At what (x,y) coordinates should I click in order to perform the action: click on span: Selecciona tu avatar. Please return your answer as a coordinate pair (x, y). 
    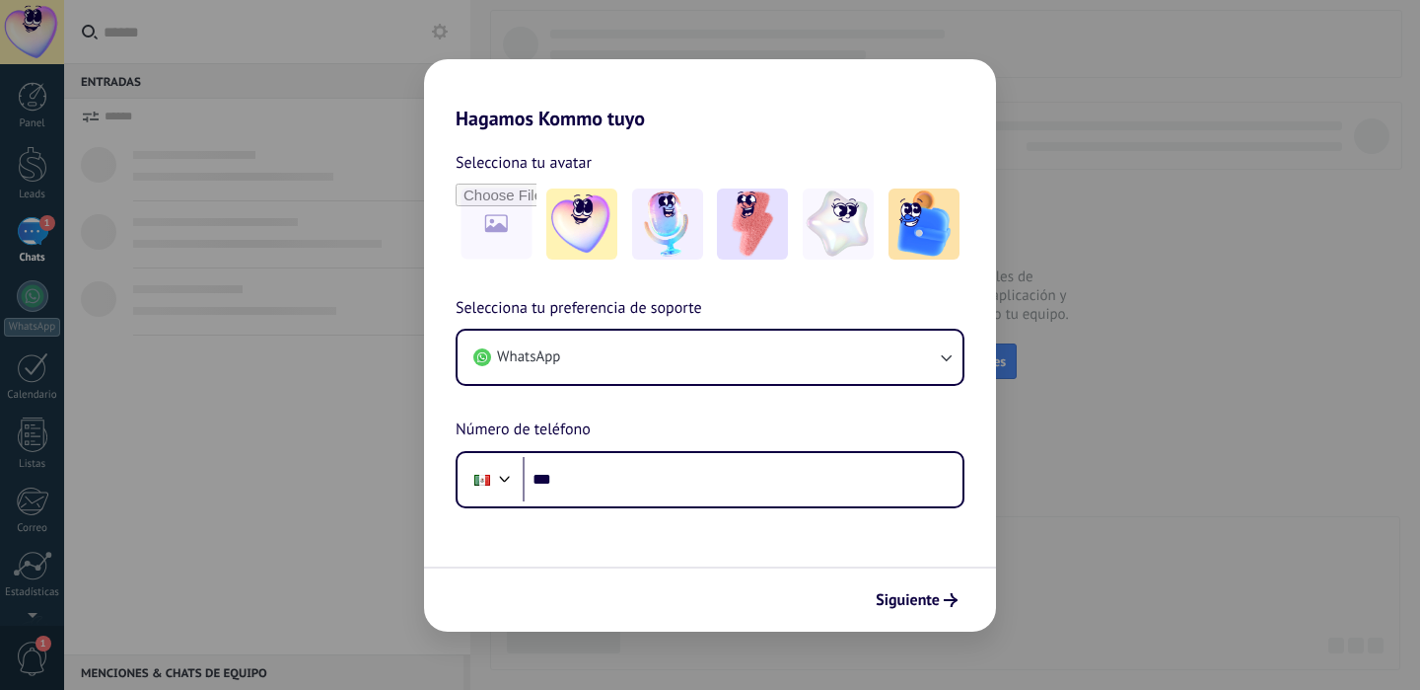
    Looking at the image, I should click on (524, 163).